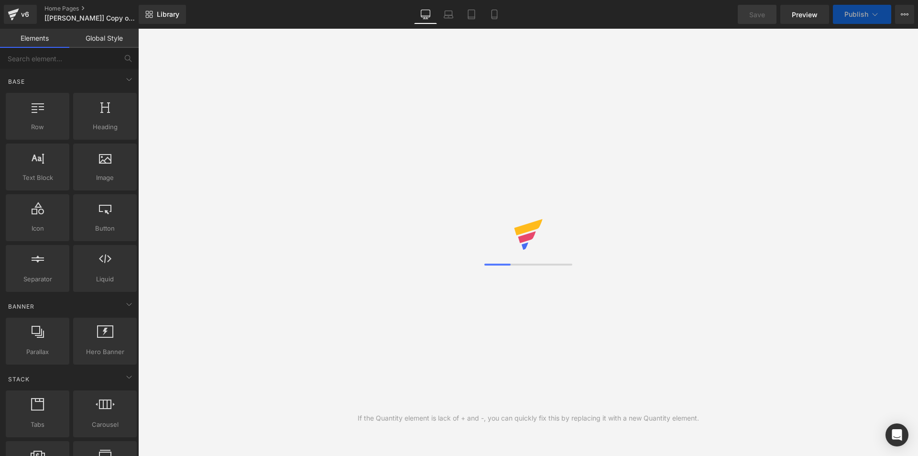  Describe the element at coordinates (862, 14) in the screenshot. I see `button: Publish` at that location.